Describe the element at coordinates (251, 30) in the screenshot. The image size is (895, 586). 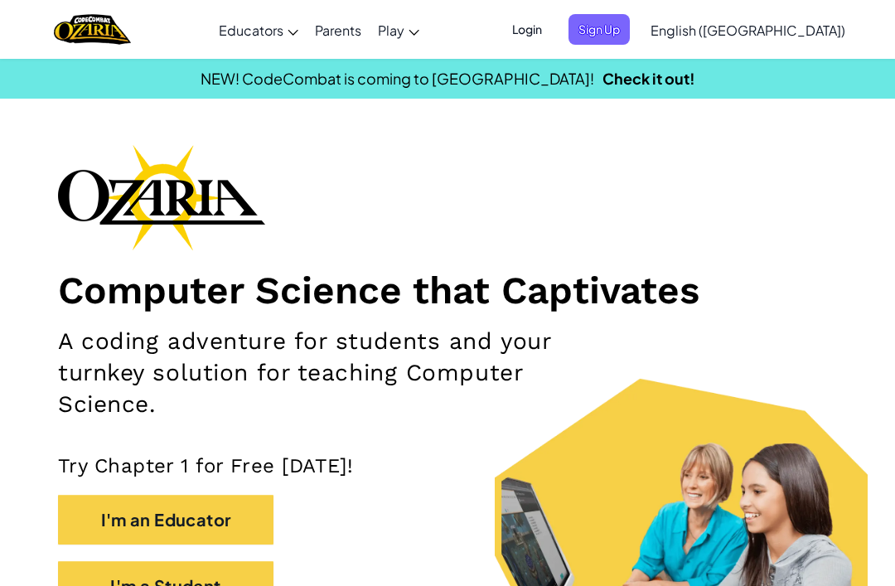
I see `span: Educators` at that location.